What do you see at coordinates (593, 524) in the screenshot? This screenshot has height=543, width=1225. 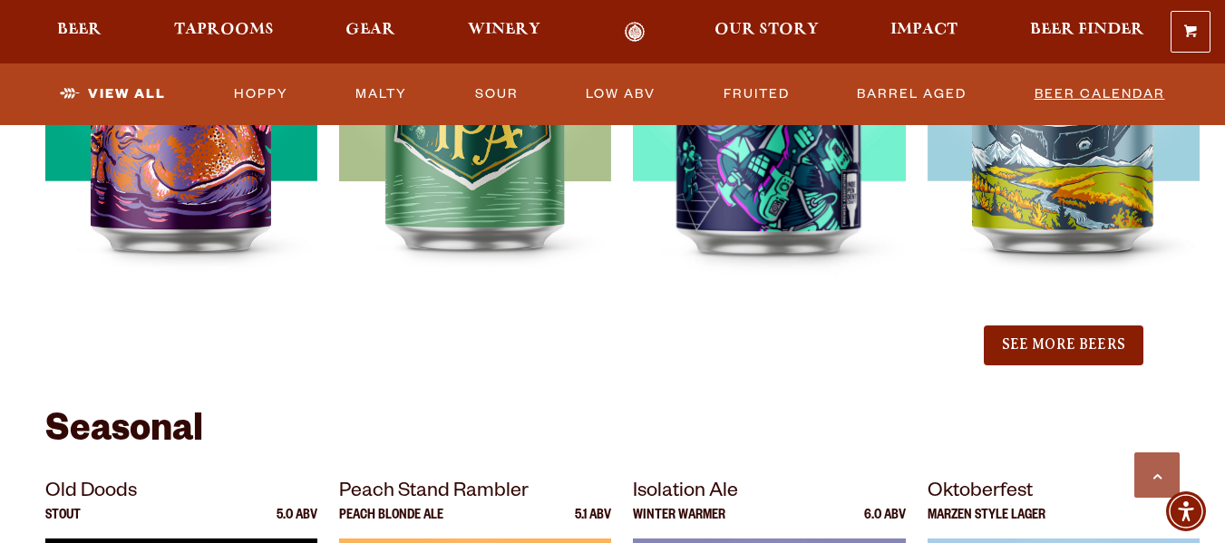 I see `p: 5.1 ABV` at bounding box center [593, 524].